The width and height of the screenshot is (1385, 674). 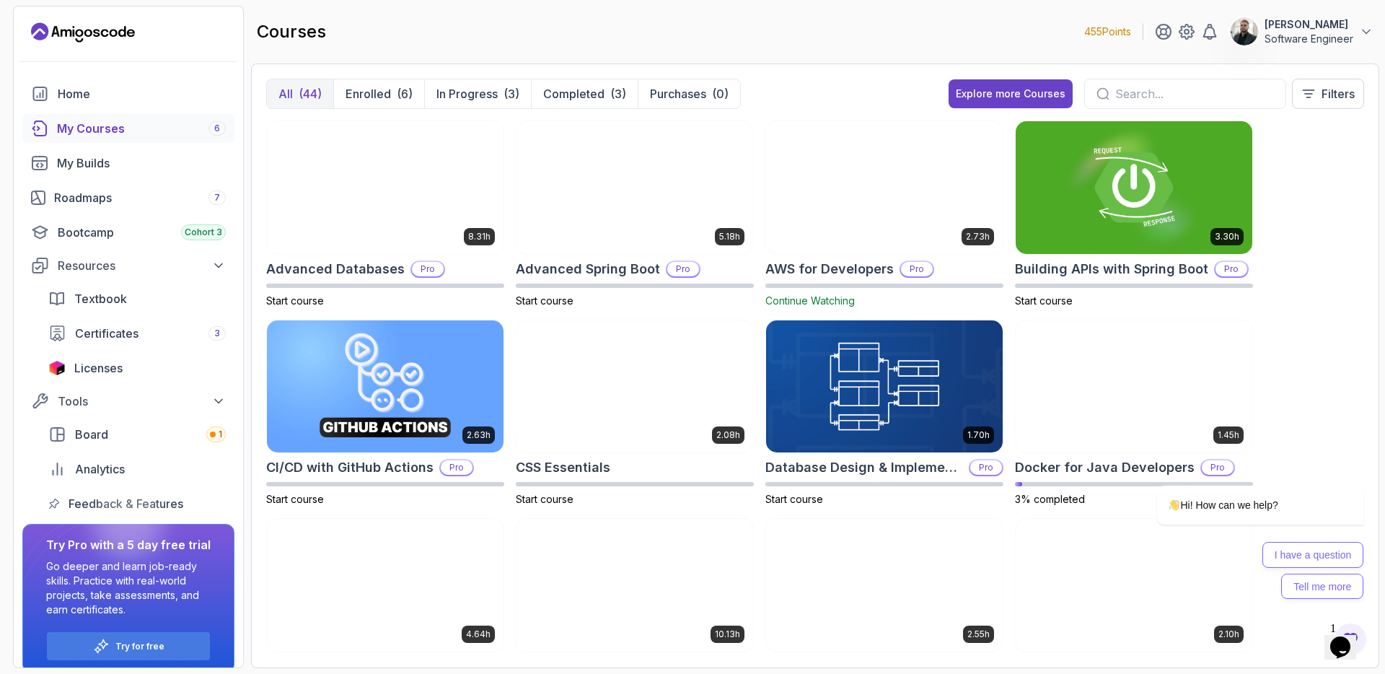 What do you see at coordinates (107, 333) in the screenshot?
I see `span: Certificates` at bounding box center [107, 333].